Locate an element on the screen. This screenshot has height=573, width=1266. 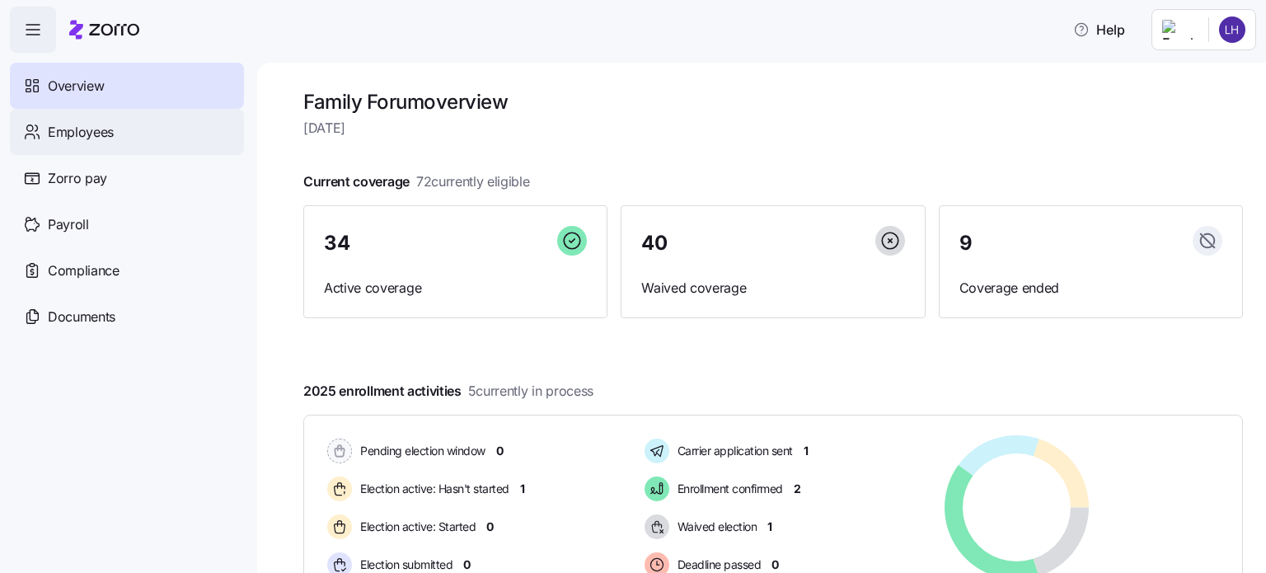
a: Overview is located at coordinates (127, 86).